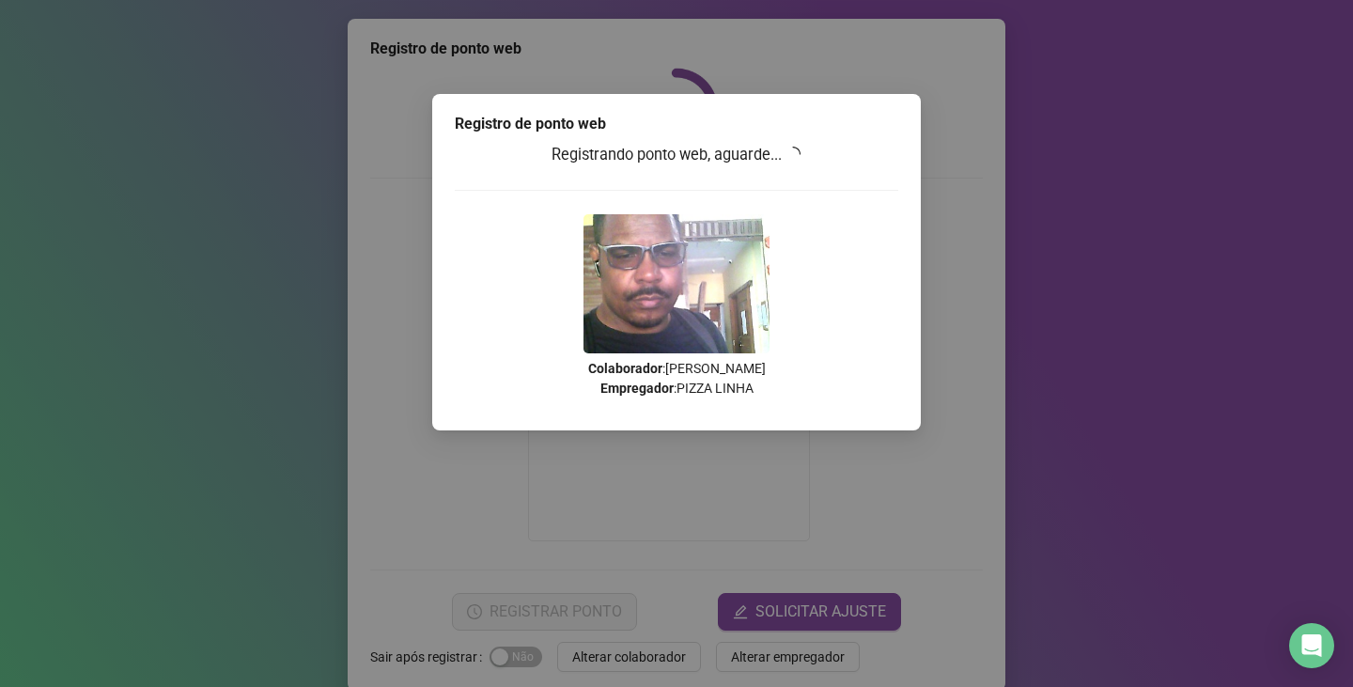  What do you see at coordinates (676, 155) in the screenshot?
I see `h3: Registrando ponto web, aguarde...` at bounding box center [676, 155].